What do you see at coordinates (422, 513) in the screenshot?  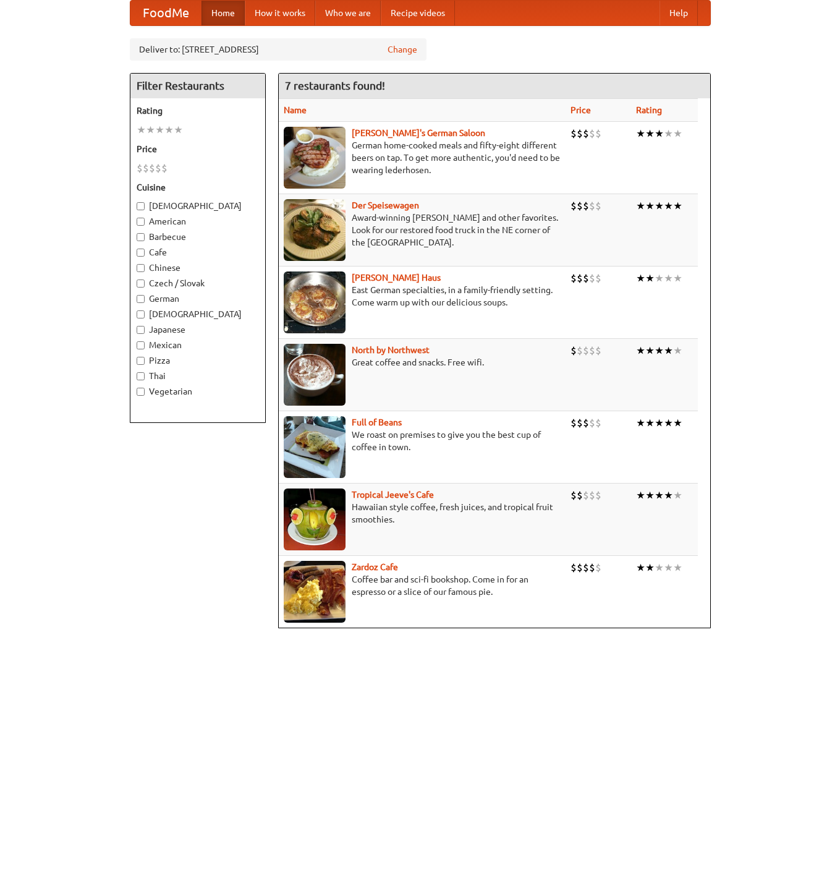 I see `p: Hawaiian style coffee, fresh juices, and tropical fruit smoothies.` at bounding box center [422, 513].